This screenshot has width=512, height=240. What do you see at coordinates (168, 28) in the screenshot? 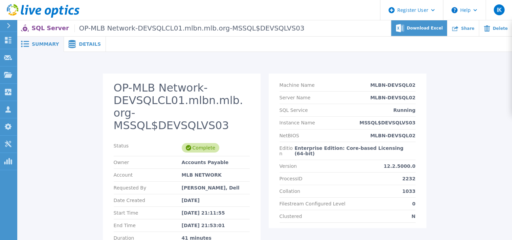
I see `p: SQL Server` at bounding box center [168, 28].